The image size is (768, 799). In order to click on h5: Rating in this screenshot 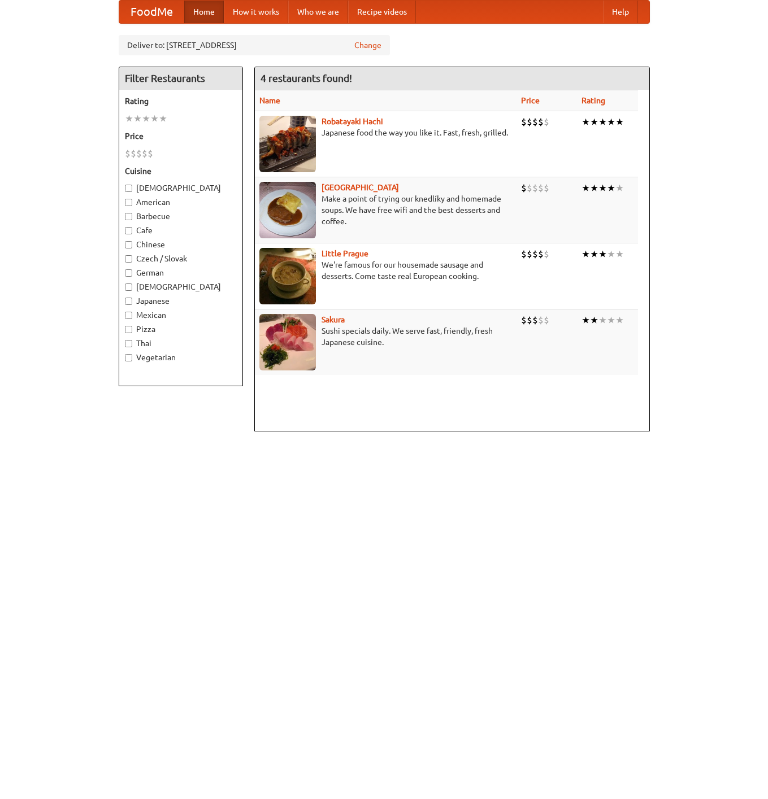, I will do `click(181, 101)`.